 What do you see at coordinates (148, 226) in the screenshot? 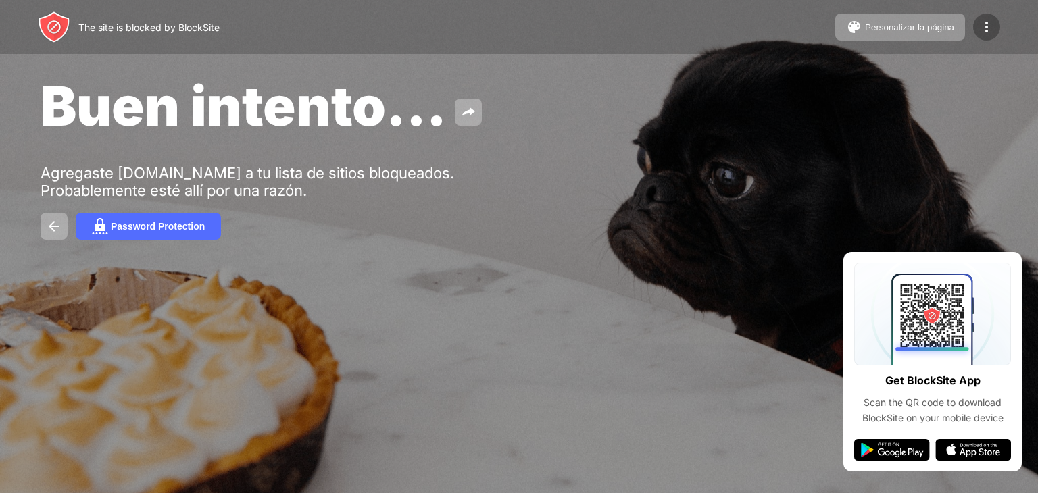
I see `button: Password Protection` at bounding box center [148, 226].